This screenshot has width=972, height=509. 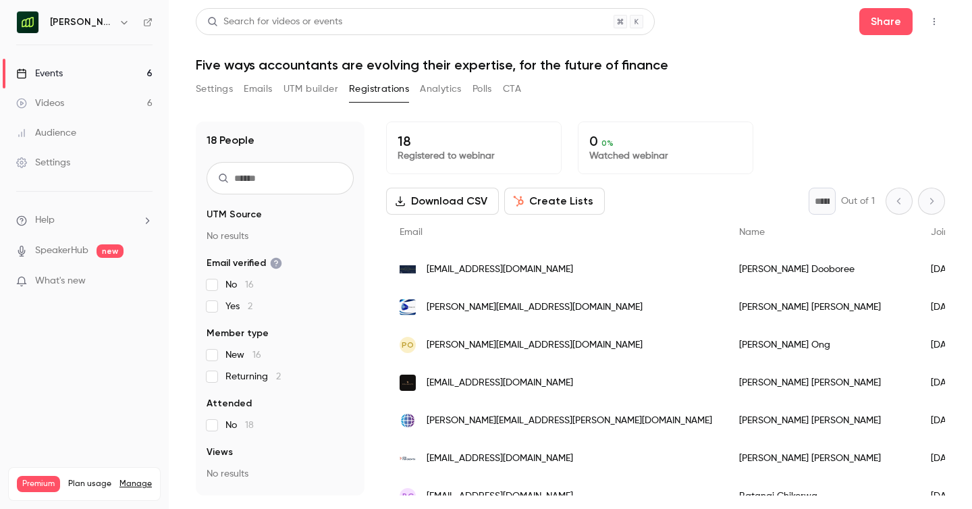 I want to click on h1: Five ways accountants are evolving their expertise, for the future of finance, so click(x=570, y=65).